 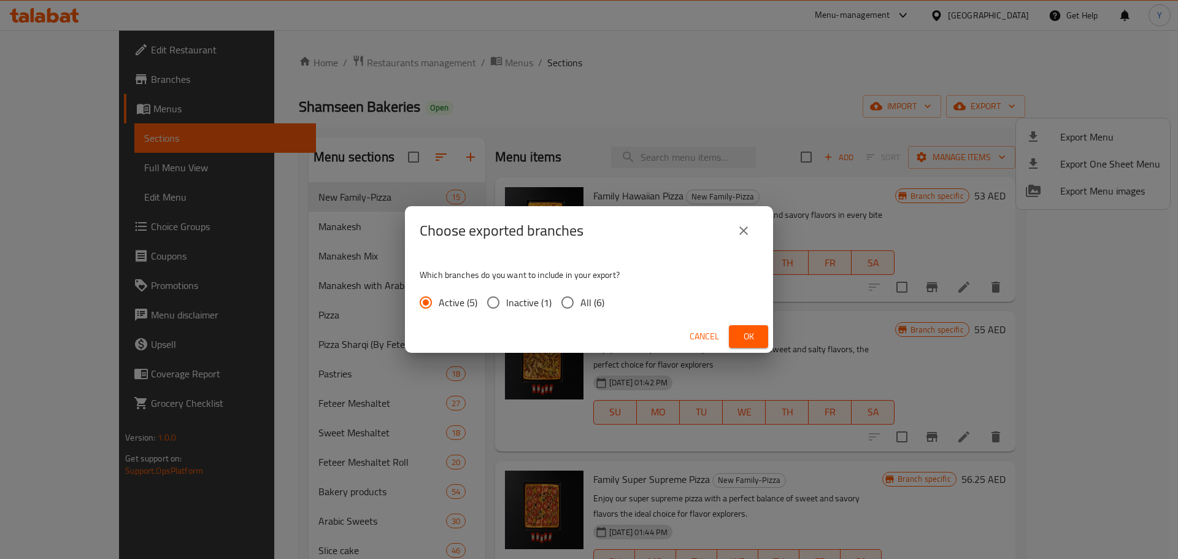 I want to click on h2: Choose exported branches, so click(x=501, y=231).